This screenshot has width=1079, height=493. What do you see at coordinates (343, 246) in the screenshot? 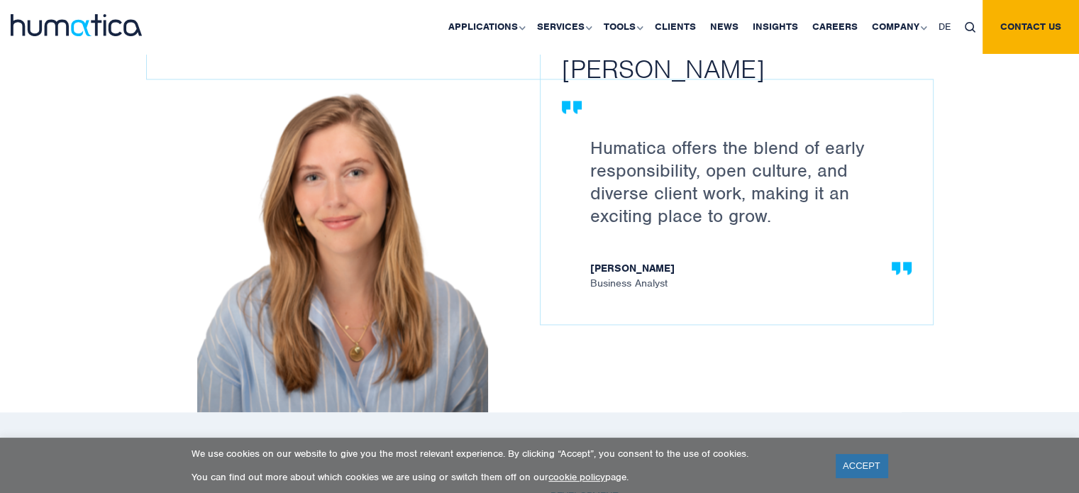
I see `img: Careers` at bounding box center [343, 246].